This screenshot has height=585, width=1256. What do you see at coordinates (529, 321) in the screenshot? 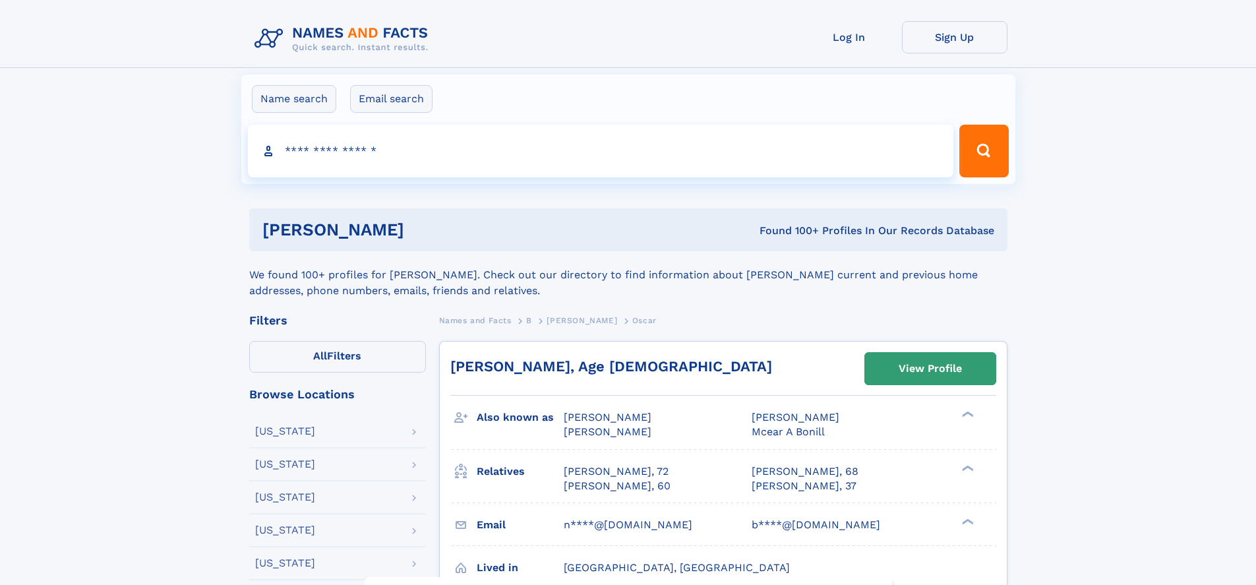
I see `span: B` at bounding box center [529, 321].